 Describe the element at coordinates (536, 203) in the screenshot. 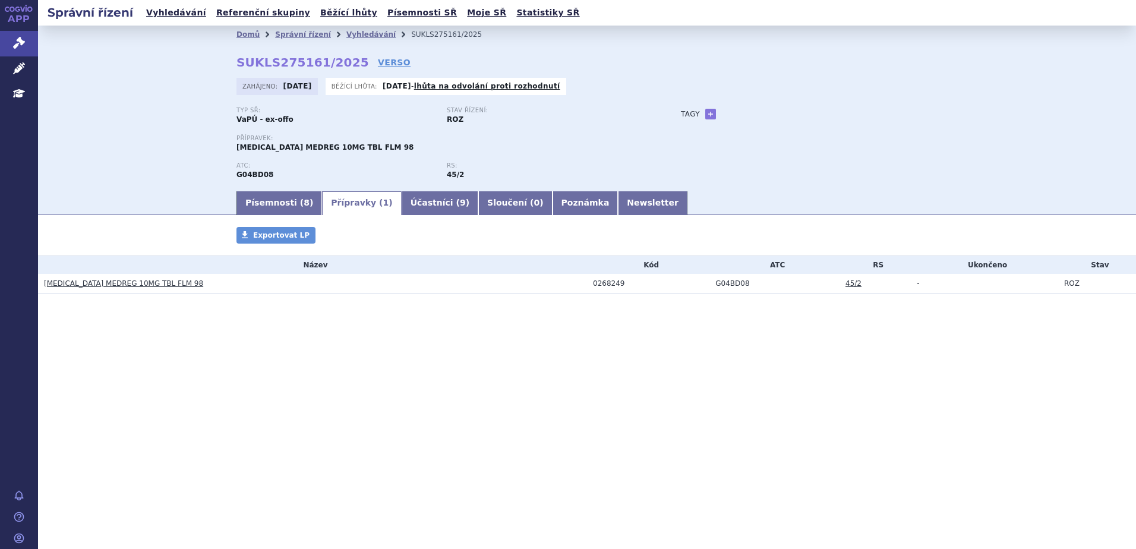

I see `span: 0` at that location.